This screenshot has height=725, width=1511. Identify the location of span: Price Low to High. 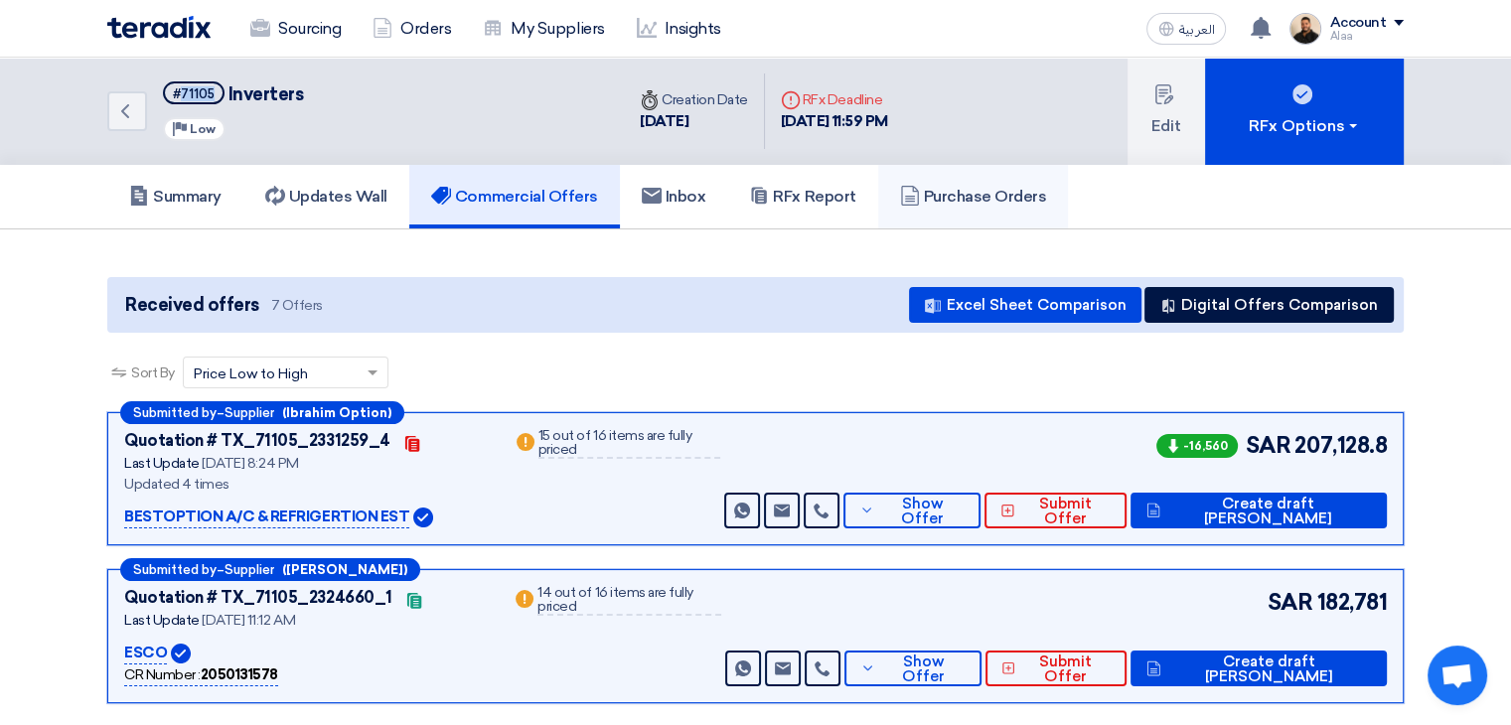
(250, 373).